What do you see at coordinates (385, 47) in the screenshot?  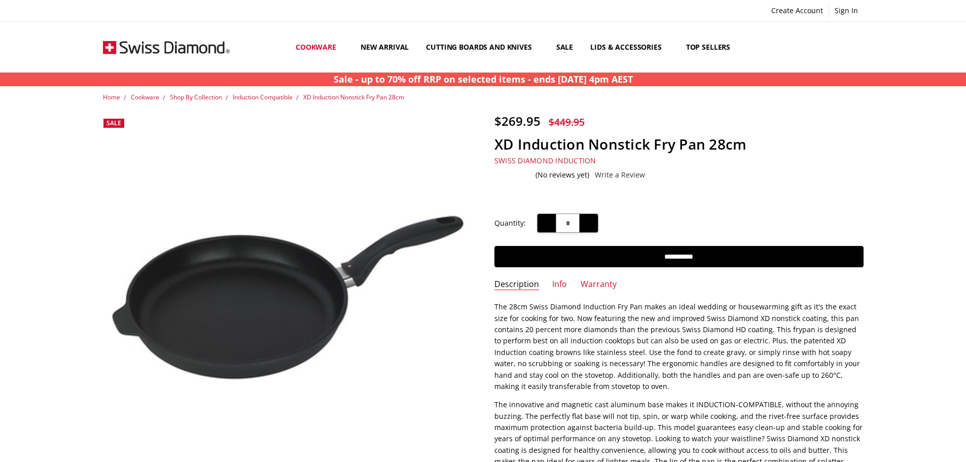 I see `a: New arrival` at bounding box center [385, 47].